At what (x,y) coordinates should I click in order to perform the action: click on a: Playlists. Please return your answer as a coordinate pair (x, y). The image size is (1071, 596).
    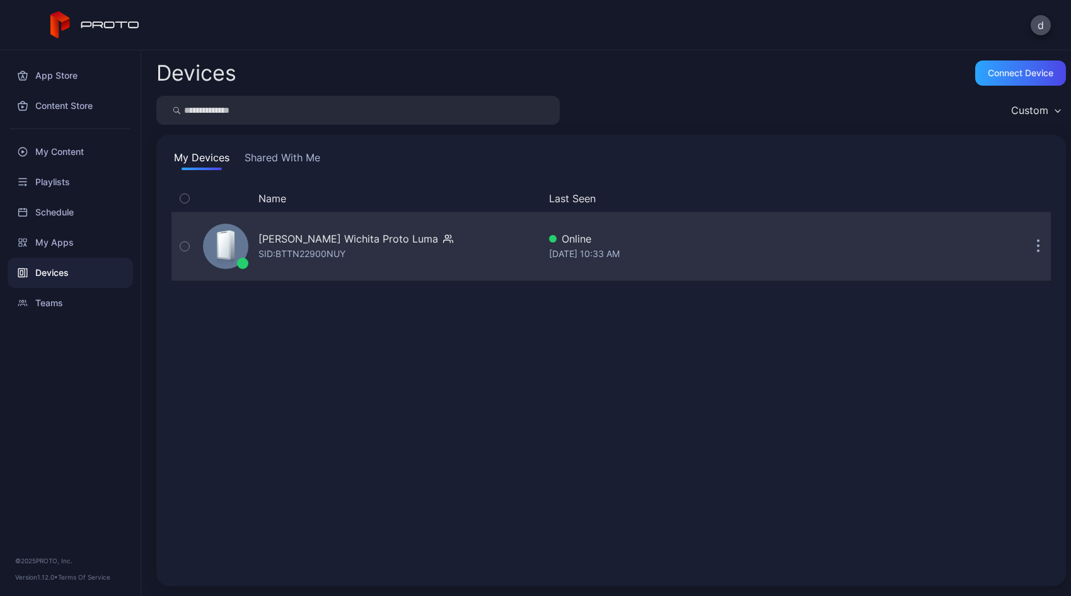
    Looking at the image, I should click on (70, 182).